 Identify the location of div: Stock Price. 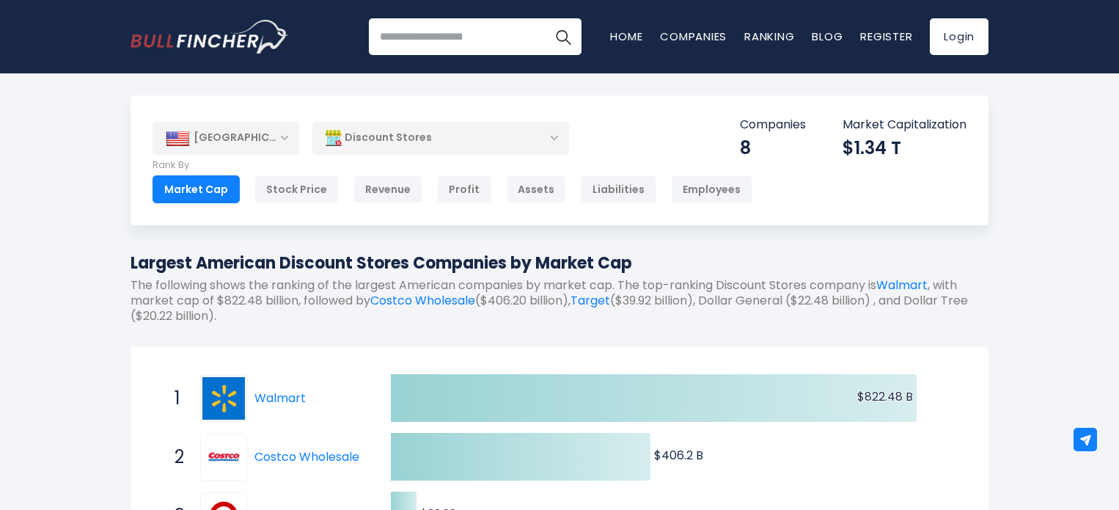
(296, 189).